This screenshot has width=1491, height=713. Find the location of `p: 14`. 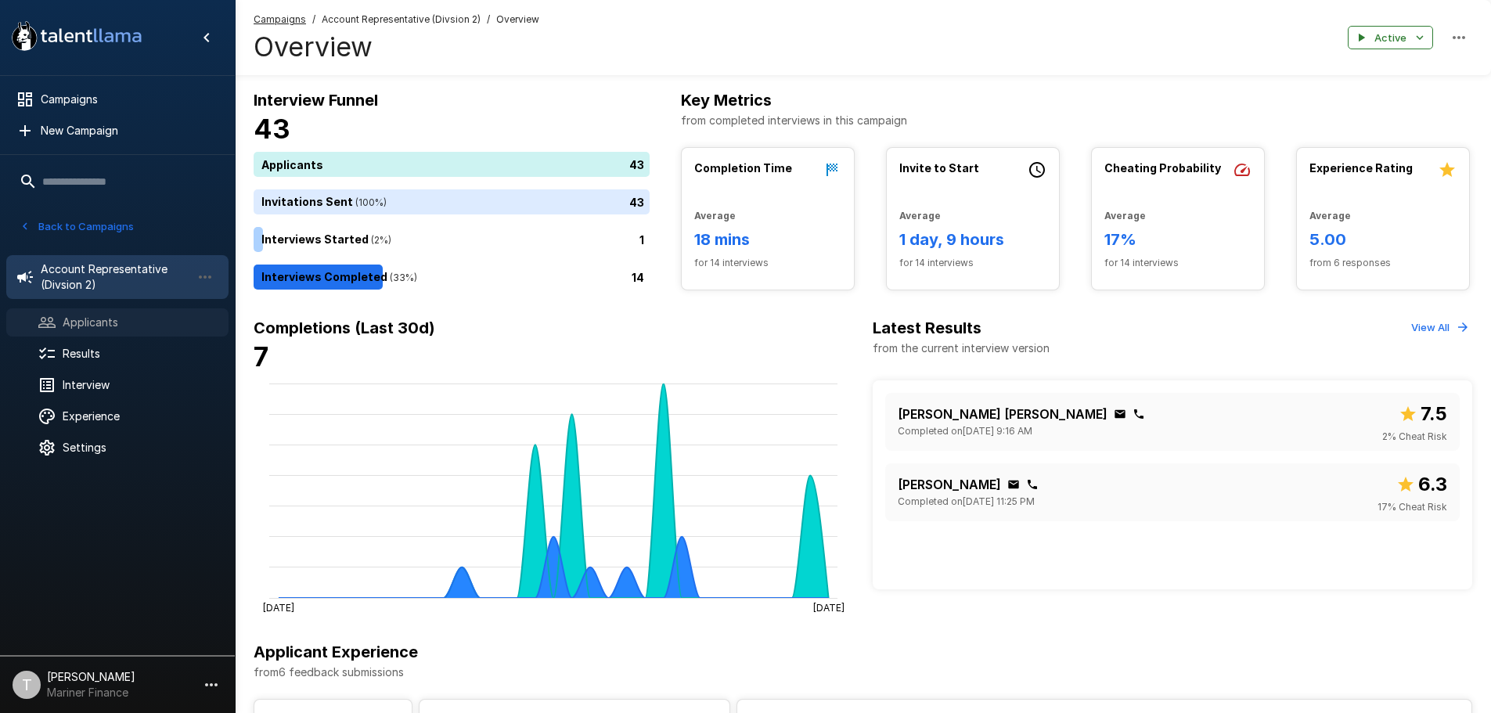

p: 14 is located at coordinates (638, 277).